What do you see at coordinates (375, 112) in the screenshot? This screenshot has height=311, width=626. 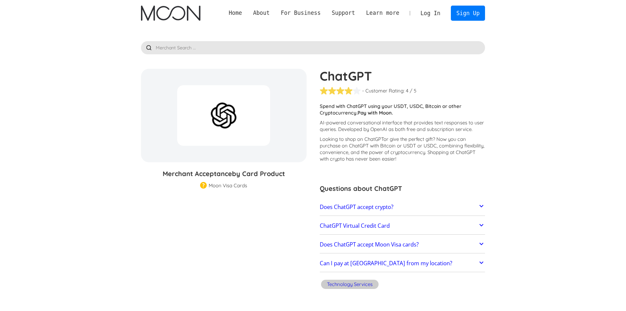 I see `strong: Pay with Moon.` at bounding box center [375, 112].